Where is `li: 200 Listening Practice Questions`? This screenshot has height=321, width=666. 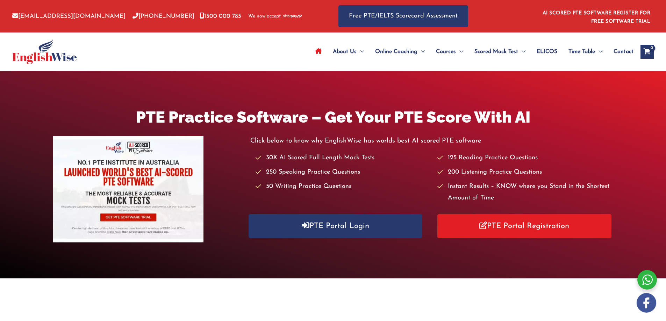
li: 200 Listening Practice Questions is located at coordinates (524, 172).